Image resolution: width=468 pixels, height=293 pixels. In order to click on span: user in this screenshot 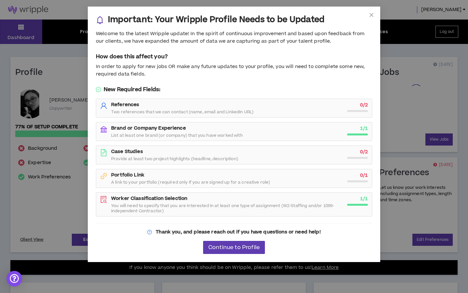, I will do `click(104, 106)`.